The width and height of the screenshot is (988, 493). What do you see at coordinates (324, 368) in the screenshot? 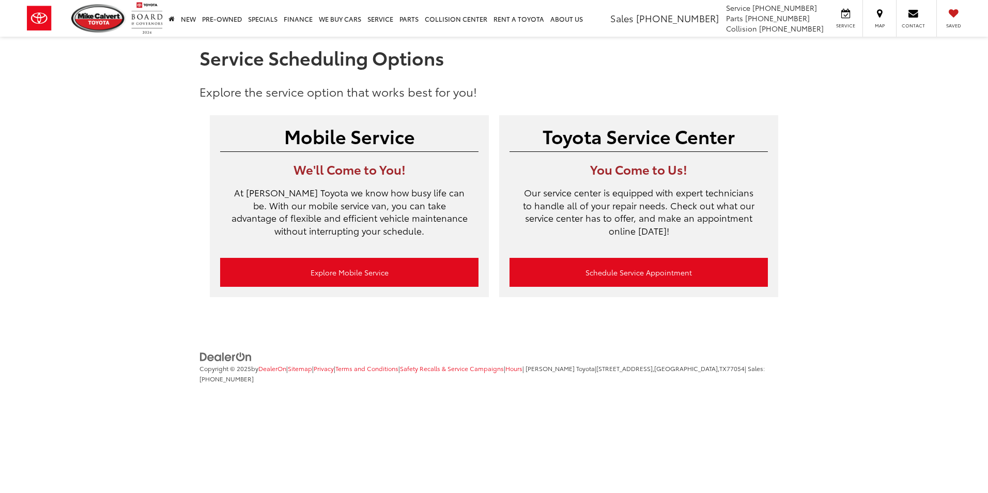
I see `a: Privacy` at bounding box center [324, 368].